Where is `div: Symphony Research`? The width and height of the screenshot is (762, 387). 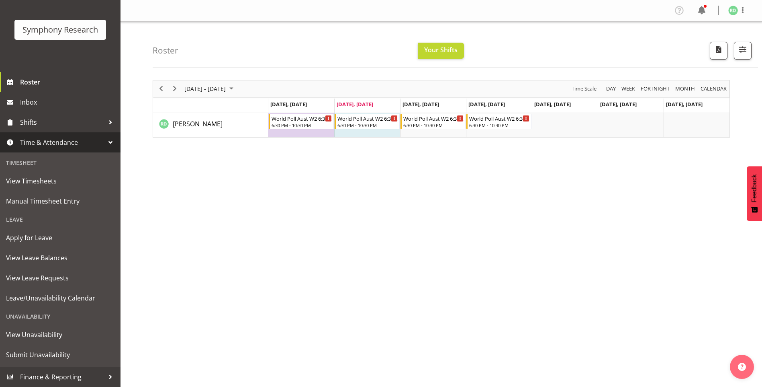
div: Symphony Research is located at coordinates (60, 30).